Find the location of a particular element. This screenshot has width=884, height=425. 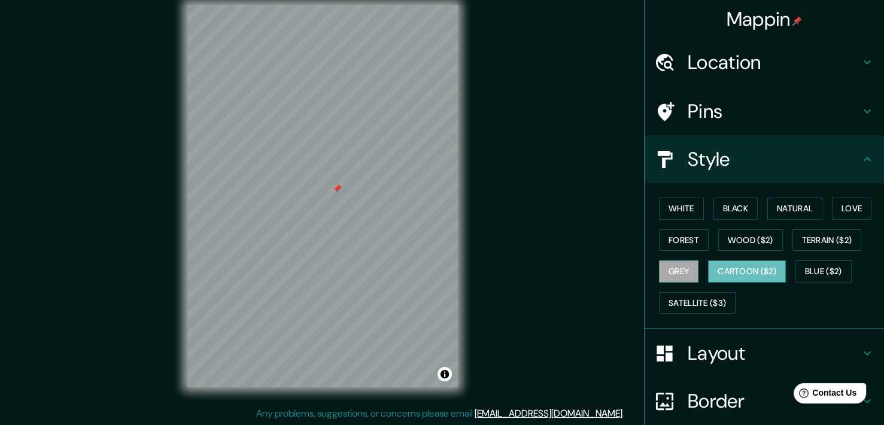

img: pin-icon.png is located at coordinates (797, 21).